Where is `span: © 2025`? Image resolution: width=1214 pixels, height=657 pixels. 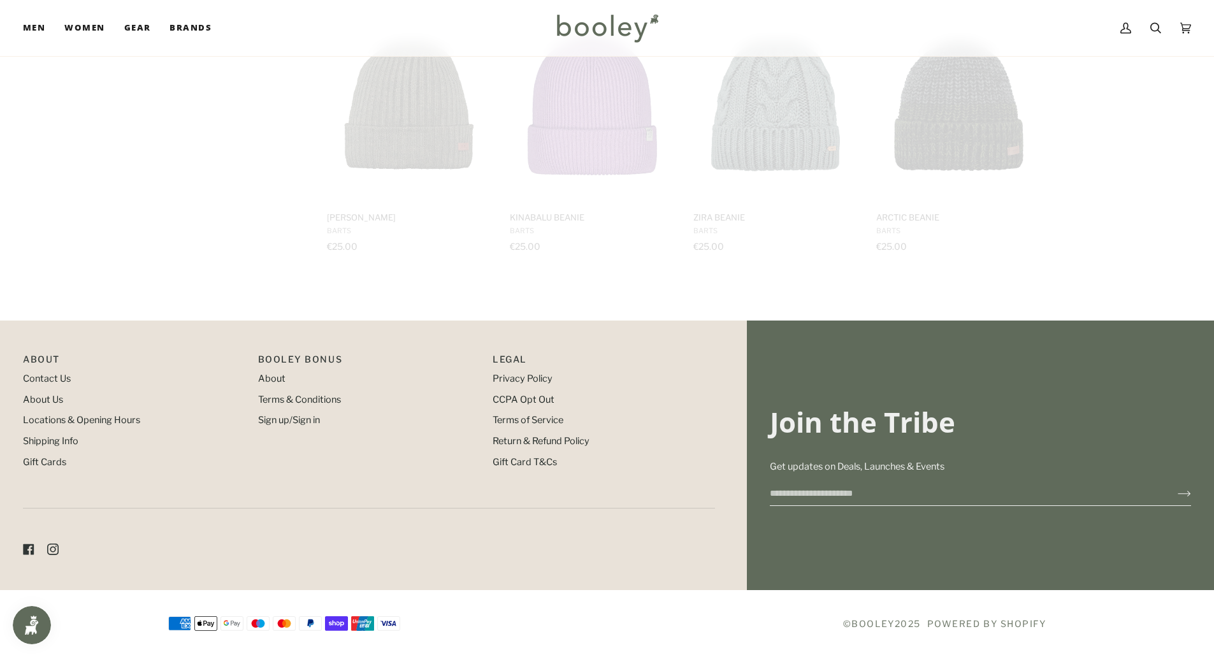
span: © 2025 is located at coordinates (882, 623).